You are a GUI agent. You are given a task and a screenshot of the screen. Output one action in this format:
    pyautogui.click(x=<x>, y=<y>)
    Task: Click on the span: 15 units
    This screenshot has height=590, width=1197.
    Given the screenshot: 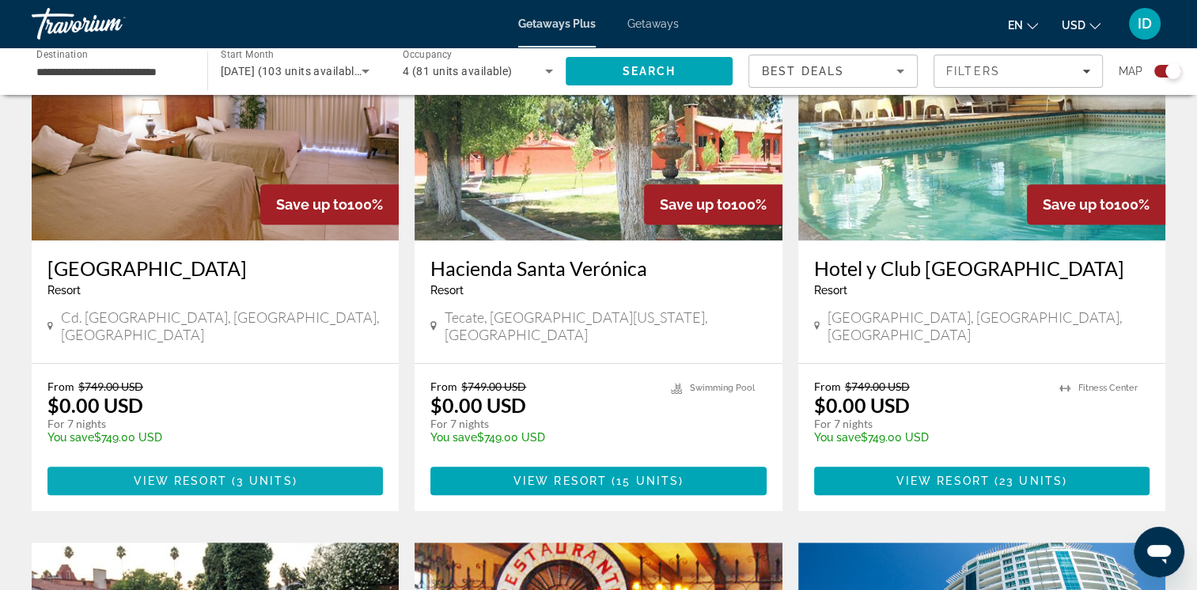 What is the action you would take?
    pyautogui.click(x=647, y=481)
    